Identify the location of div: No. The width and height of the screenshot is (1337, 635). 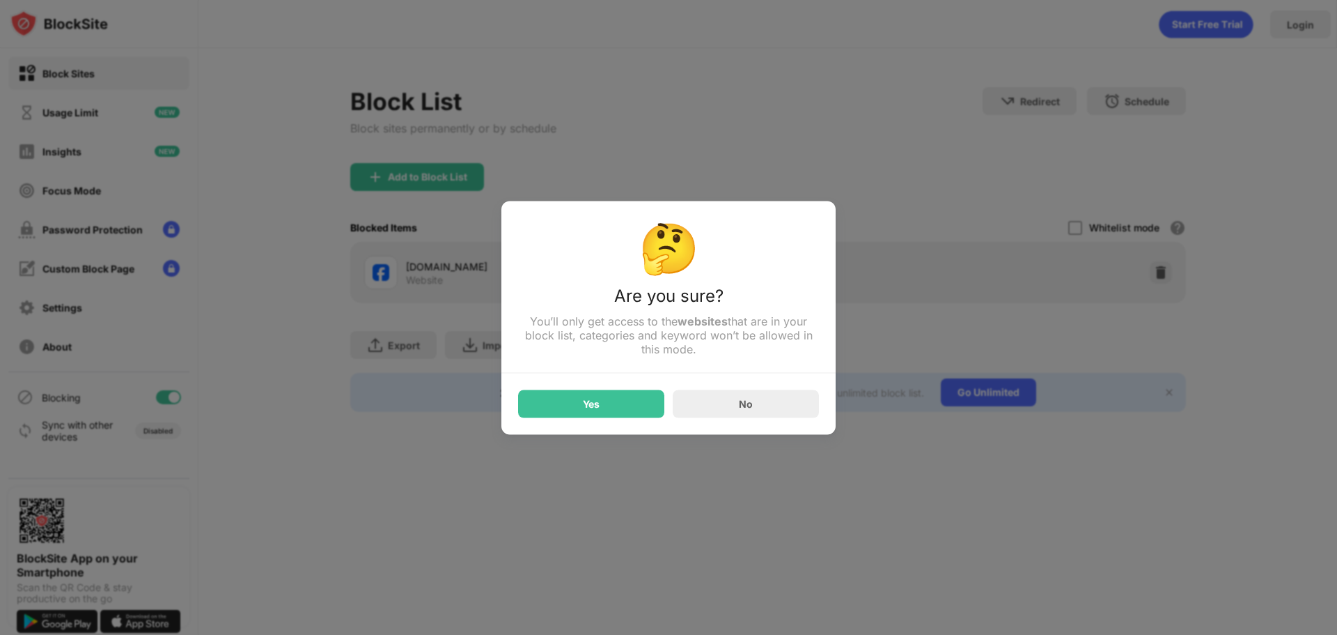
(746, 403).